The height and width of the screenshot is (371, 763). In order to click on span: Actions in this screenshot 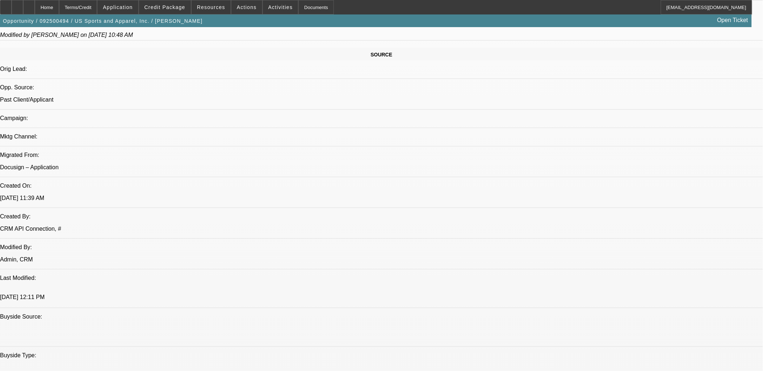, I will do `click(247, 7)`.